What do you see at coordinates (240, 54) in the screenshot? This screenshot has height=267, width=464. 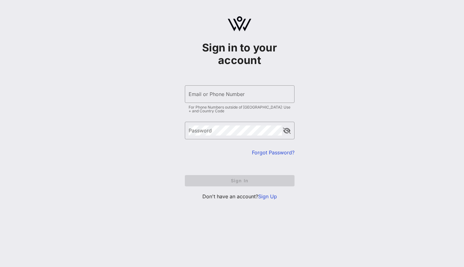 I see `h1: Sign in to your account` at bounding box center [240, 54].